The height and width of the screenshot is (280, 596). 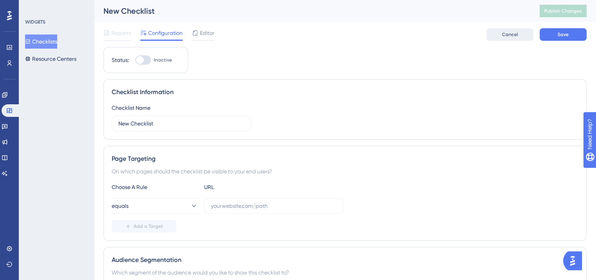 I want to click on img: launcher-image-alternative-text, so click(x=9, y=12).